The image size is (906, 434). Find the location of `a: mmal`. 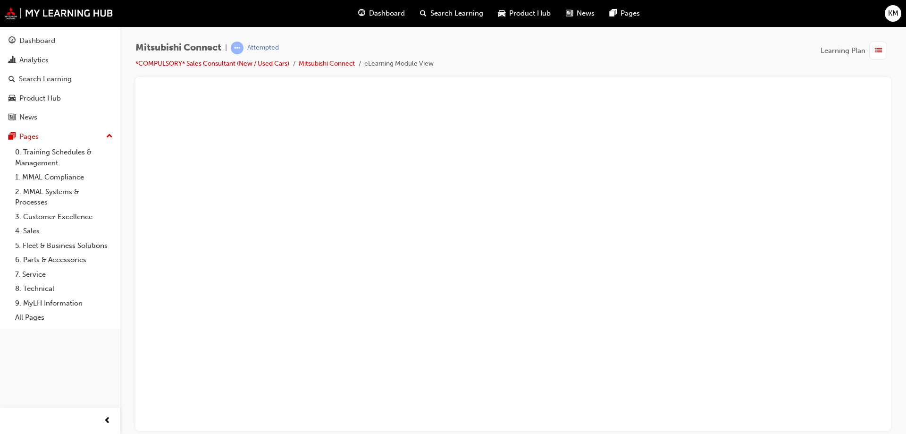

a: mmal is located at coordinates (59, 13).